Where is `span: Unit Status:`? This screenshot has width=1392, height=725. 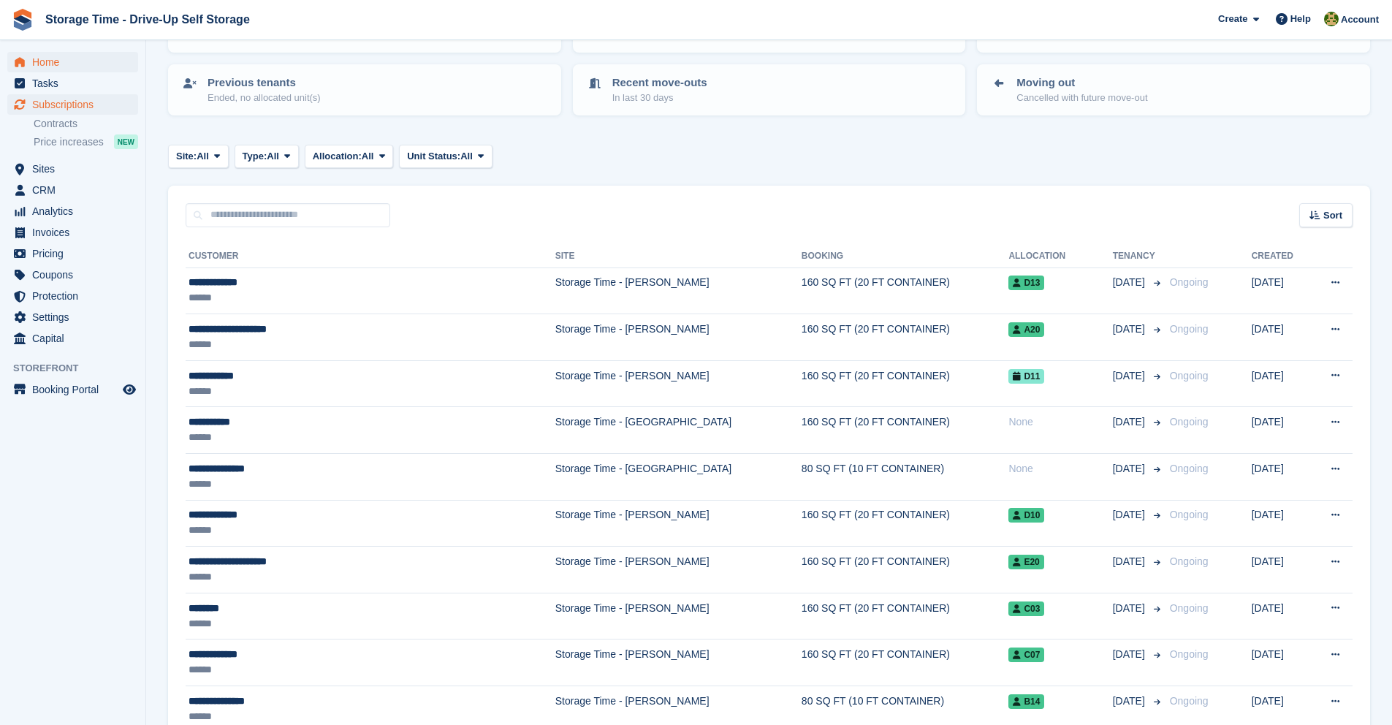 span: Unit Status: is located at coordinates (433, 156).